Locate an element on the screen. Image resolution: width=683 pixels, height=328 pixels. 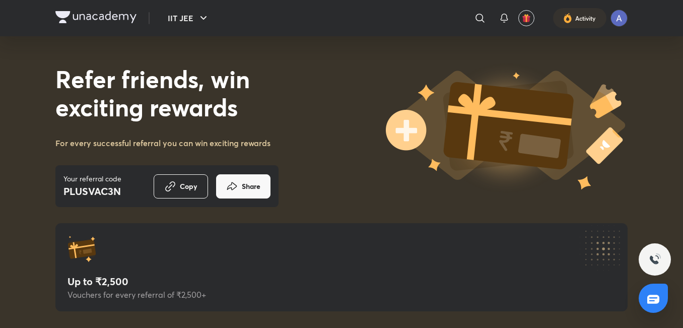
a: Company Logo is located at coordinates (96, 18).